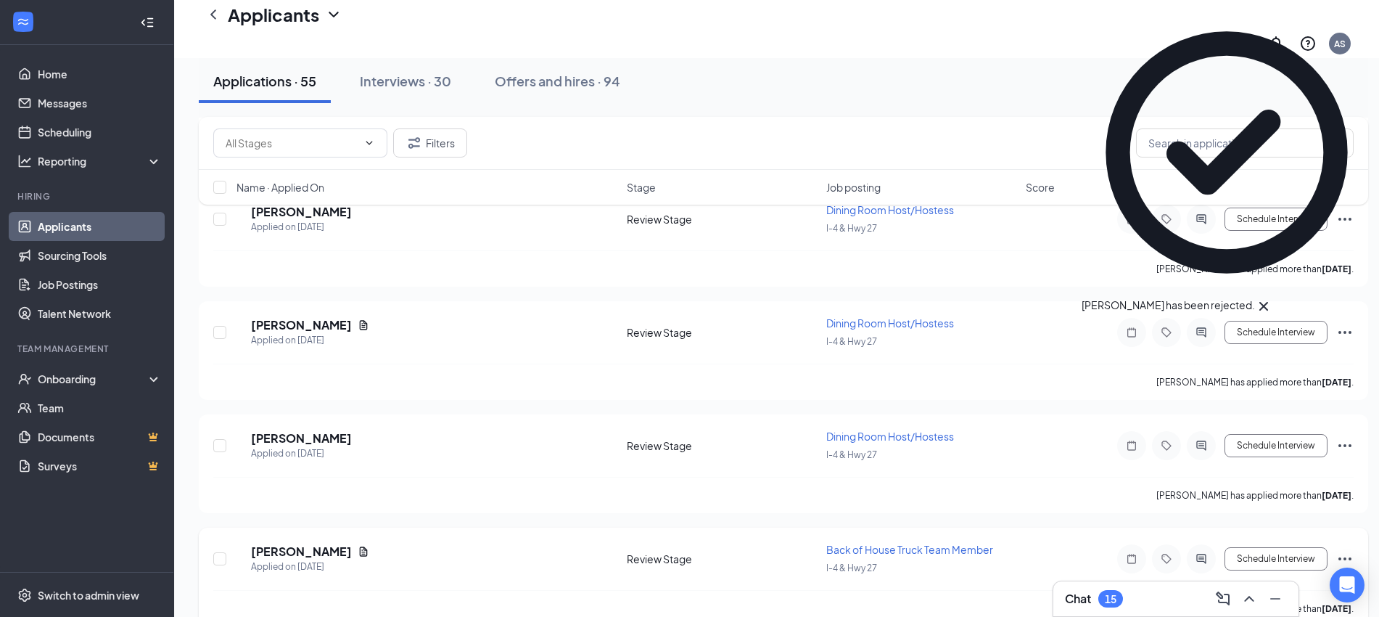 Image resolution: width=1379 pixels, height=617 pixels. What do you see at coordinates (99, 466) in the screenshot?
I see `a: SurveysCrown` at bounding box center [99, 466].